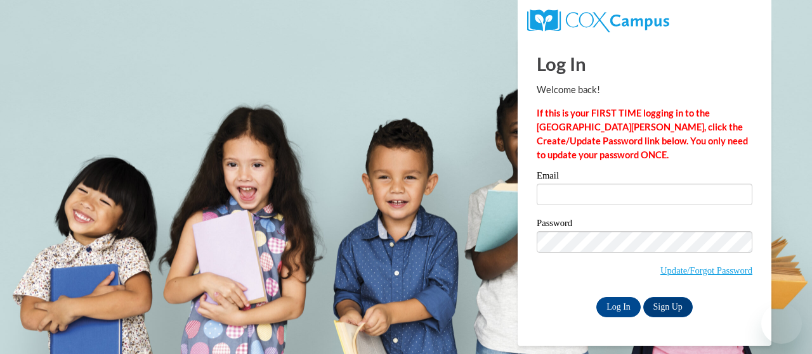  What do you see at coordinates (706, 271) in the screenshot?
I see `a: Update/Forgot Password` at bounding box center [706, 271].